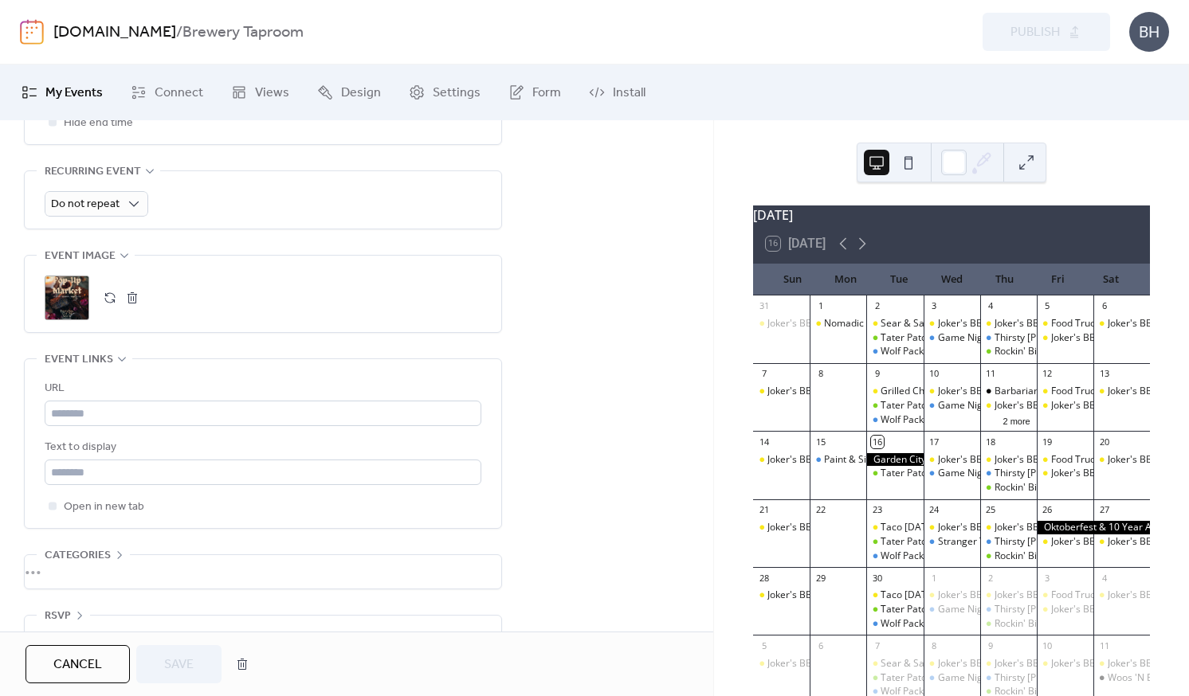 Image resolution: width=1189 pixels, height=696 pixels. What do you see at coordinates (349, 92) in the screenshot?
I see `a: Design` at bounding box center [349, 92].